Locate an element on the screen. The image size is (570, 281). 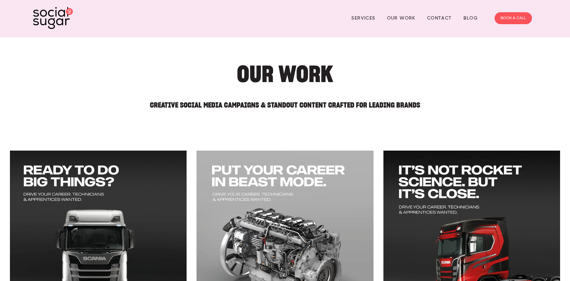
h1: Our Work is located at coordinates (285, 74).